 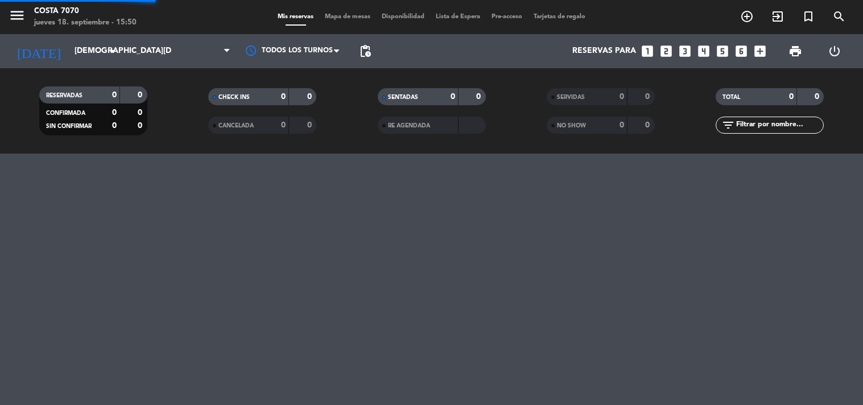 What do you see at coordinates (760, 51) in the screenshot?
I see `i: add_box` at bounding box center [760, 51].